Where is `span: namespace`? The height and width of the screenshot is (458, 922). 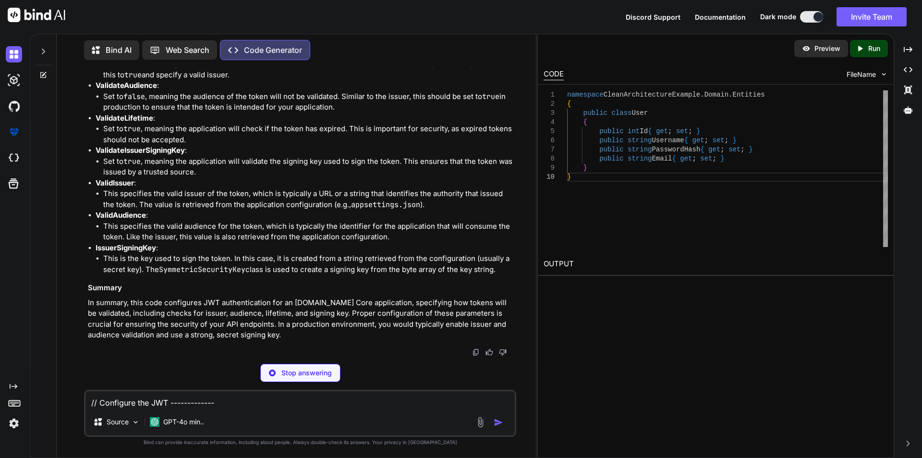
span: namespace is located at coordinates (586, 95).